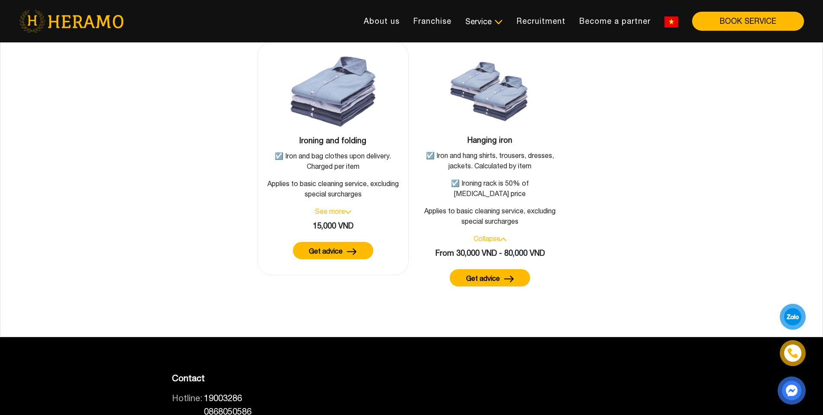 The width and height of the screenshot is (823, 415). Describe the element at coordinates (382, 21) in the screenshot. I see `font: About us` at that location.